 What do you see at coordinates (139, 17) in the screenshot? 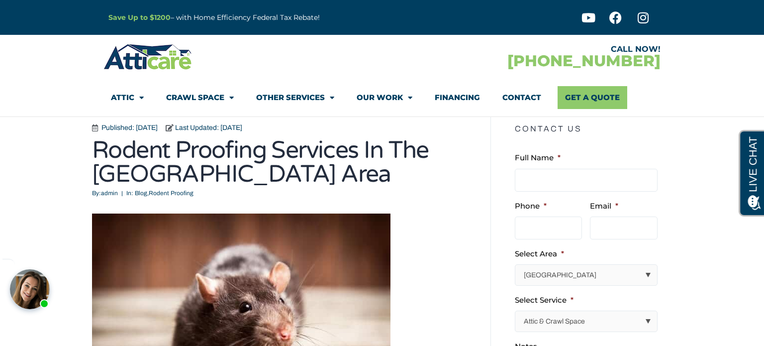
I see `a: Save Up to $1200` at bounding box center [139, 17].